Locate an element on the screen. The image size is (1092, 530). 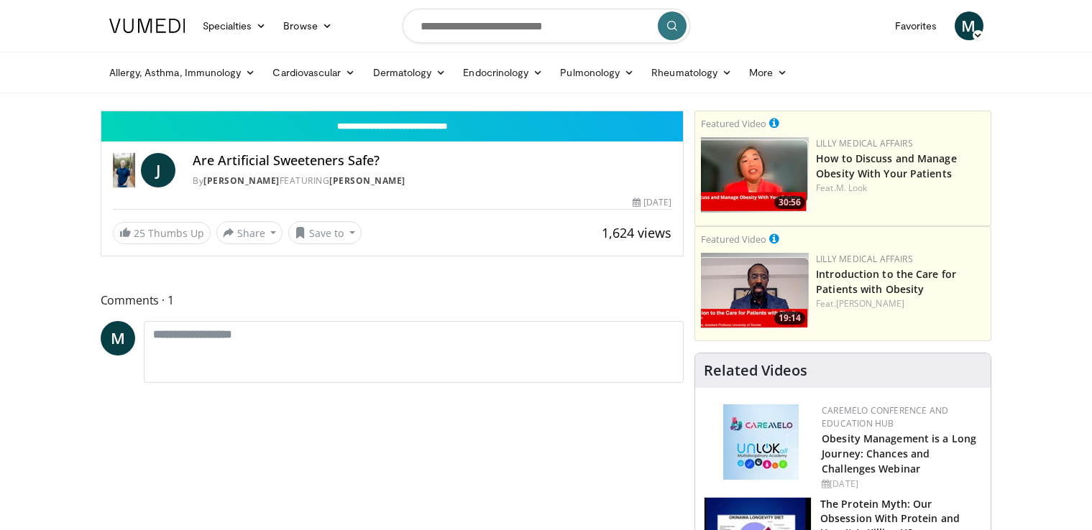
img: c98a6a29-1ea0-4bd5-8cf5-4d1e188984a7.png.150x105_q85_crop-smart_upscale.png is located at coordinates (755, 175).